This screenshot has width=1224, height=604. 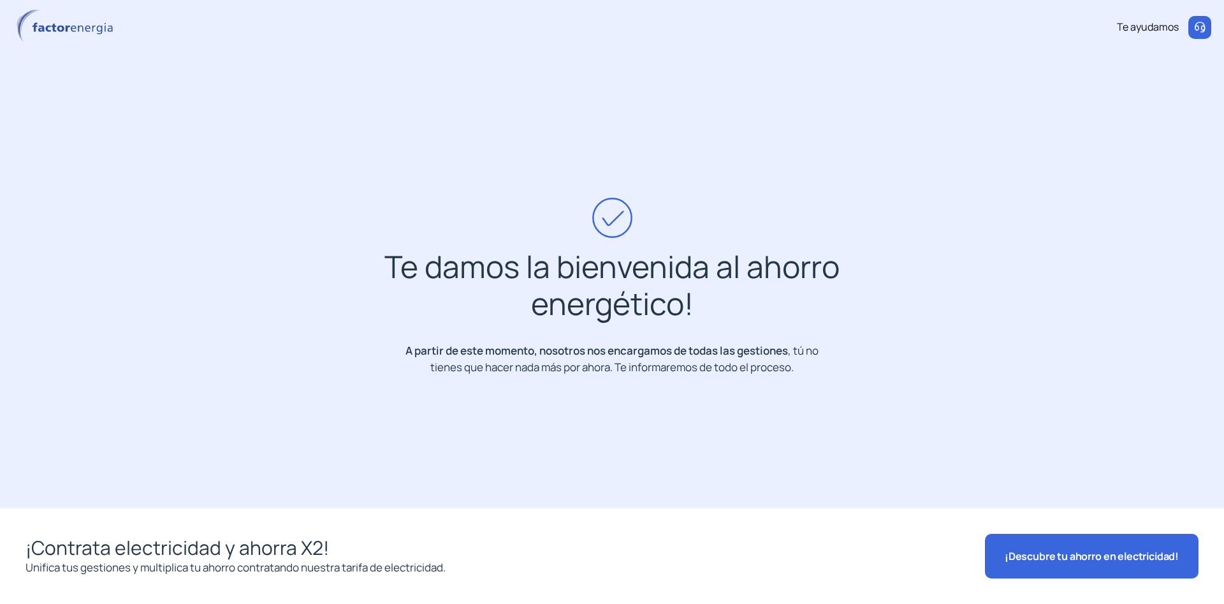 I want to click on img: llamar, so click(x=1200, y=27).